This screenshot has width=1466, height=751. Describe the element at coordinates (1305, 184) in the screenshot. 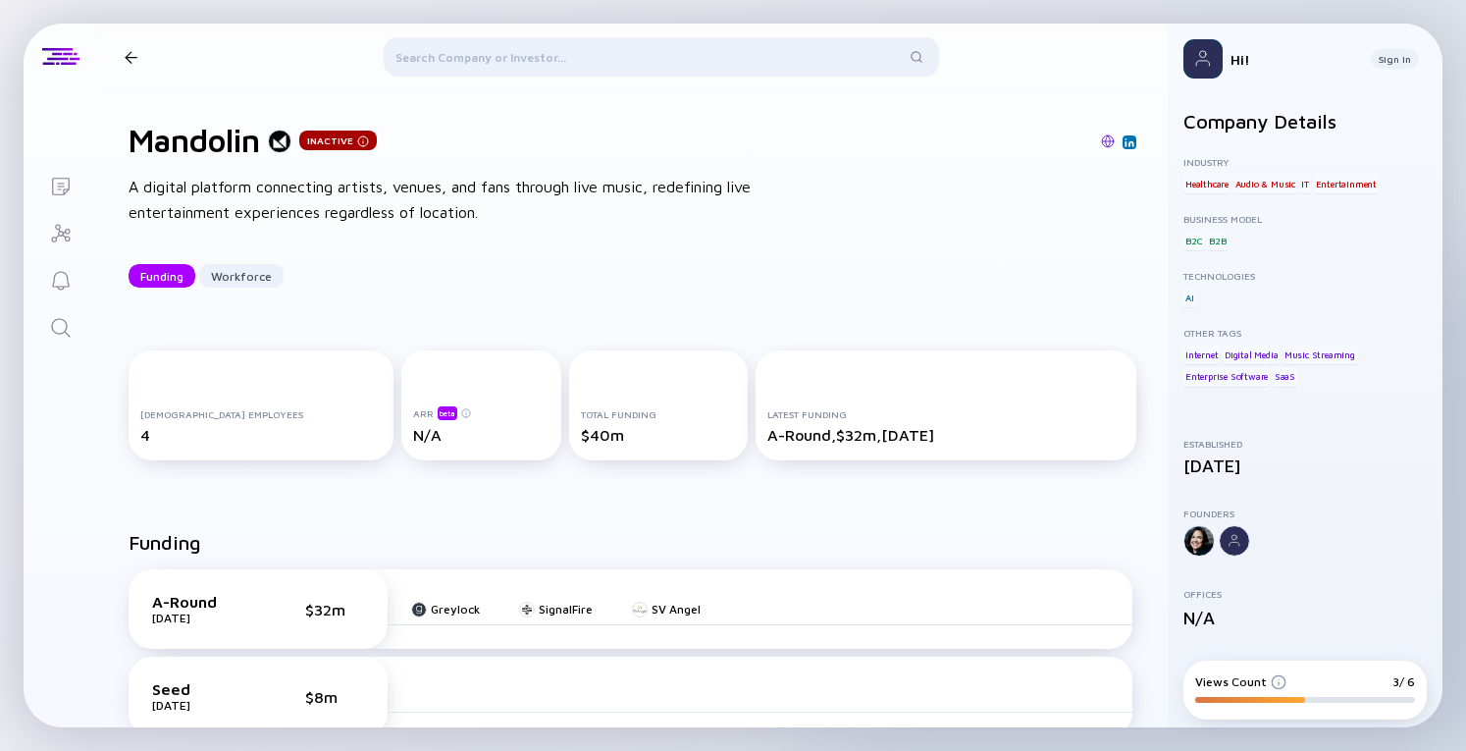

I see `div: IT` at that location.